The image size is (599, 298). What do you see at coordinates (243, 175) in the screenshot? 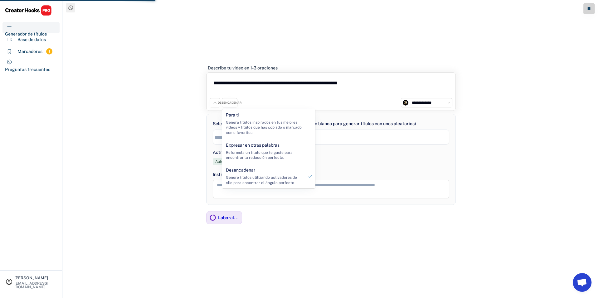
I see `font: Instrucciones personalizadas` at bounding box center [243, 175].